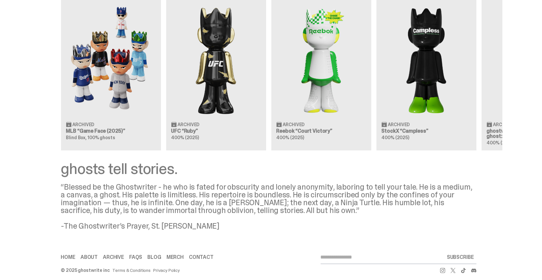 The height and width of the screenshot is (280, 542). Describe the element at coordinates (77, 137) in the screenshot. I see `span: Blind Box,` at that location.